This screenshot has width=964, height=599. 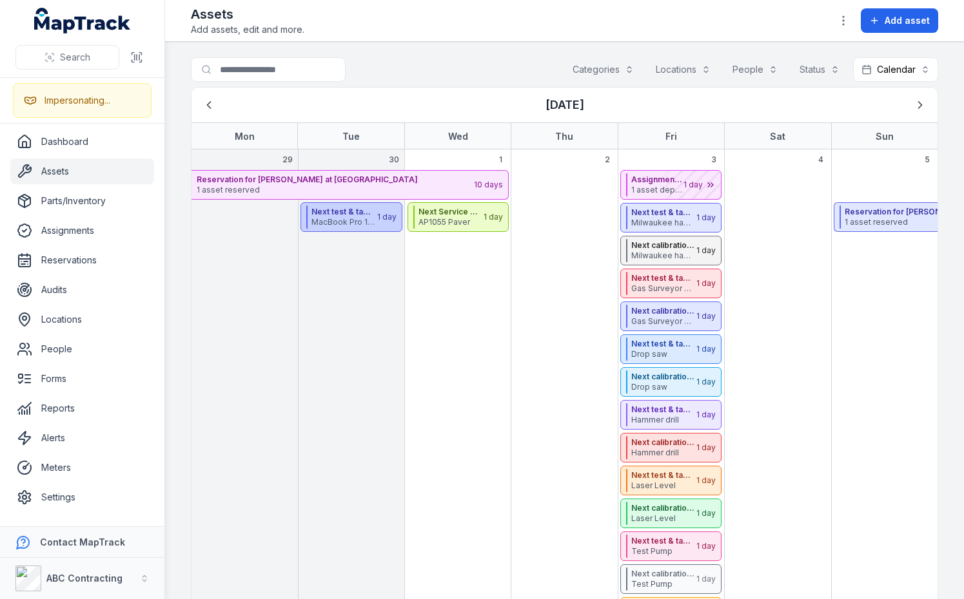 What do you see at coordinates (351, 217) in the screenshot?
I see `button: Next test & tag due dateMacBook Pro 16” 2023 (M3 Pro/18GB/512GB)1 day` at bounding box center [351, 217].